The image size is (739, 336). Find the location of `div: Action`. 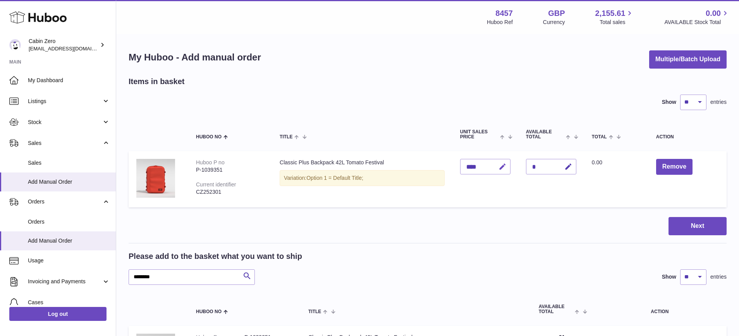

div: Action is located at coordinates (687, 137).